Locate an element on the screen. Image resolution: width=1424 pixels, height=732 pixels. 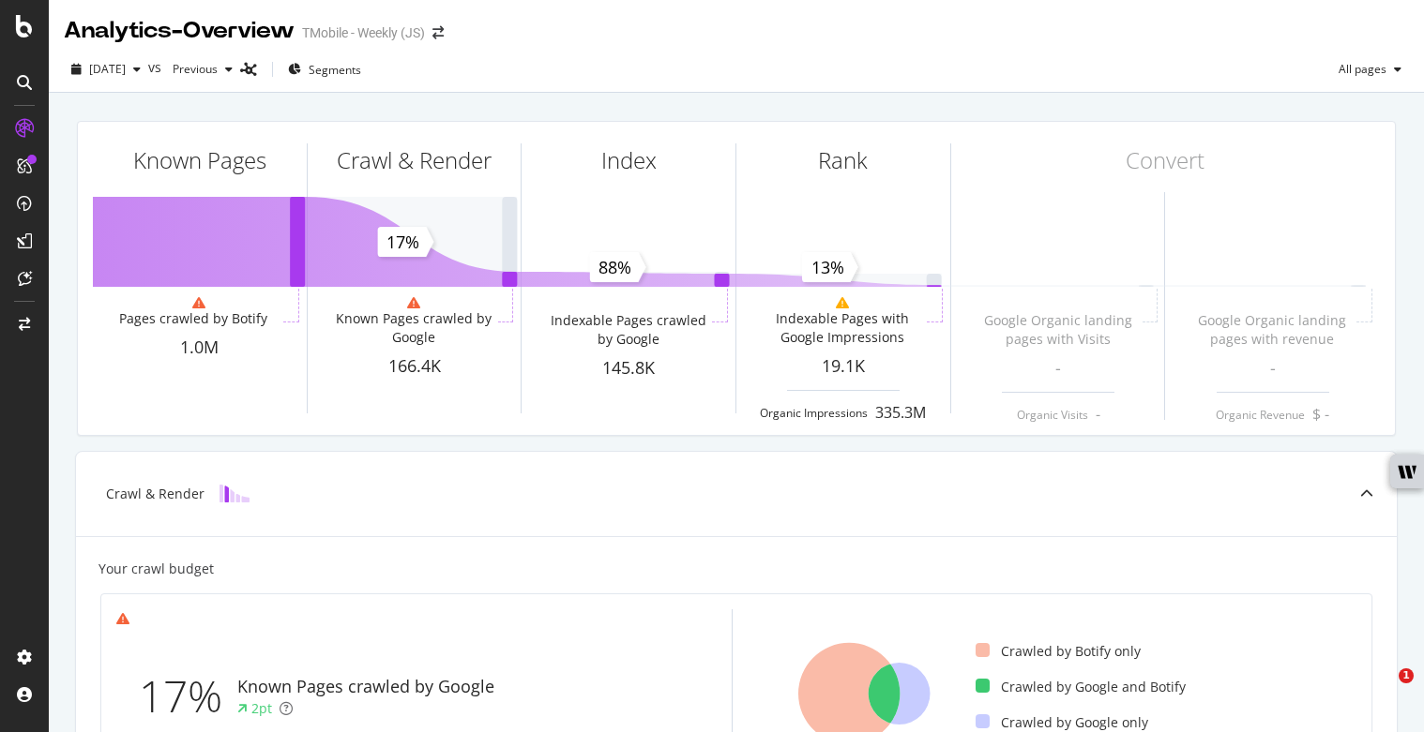
div: 17% is located at coordinates (188, 697).